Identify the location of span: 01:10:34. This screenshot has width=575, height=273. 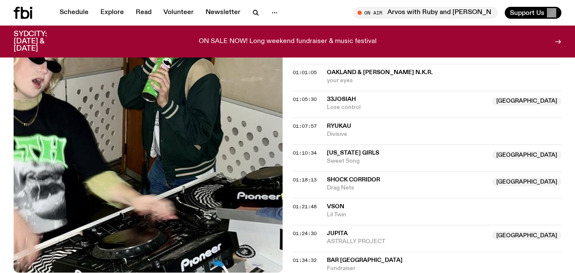
(305, 153).